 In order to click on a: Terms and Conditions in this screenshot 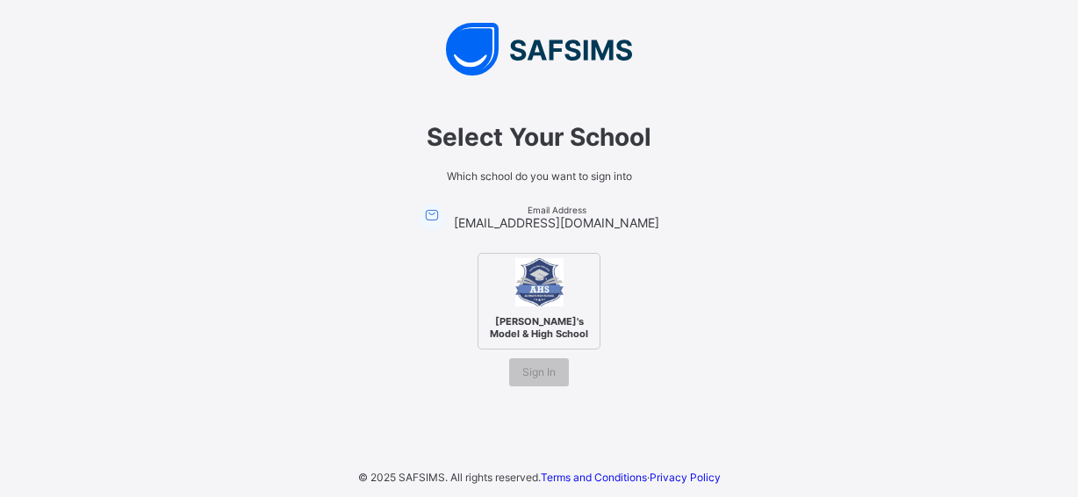, I will do `click(593, 477)`.